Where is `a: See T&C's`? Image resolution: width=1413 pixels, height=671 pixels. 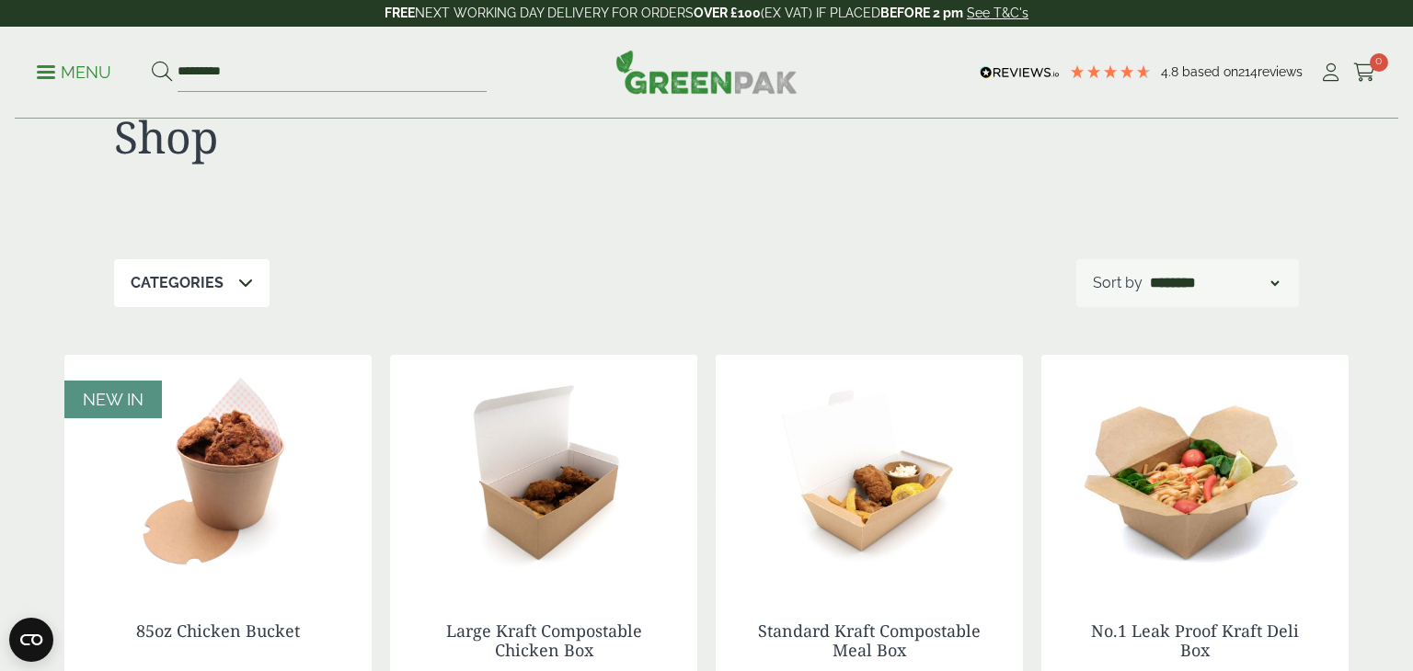
a: See T&C's is located at coordinates (997, 13).